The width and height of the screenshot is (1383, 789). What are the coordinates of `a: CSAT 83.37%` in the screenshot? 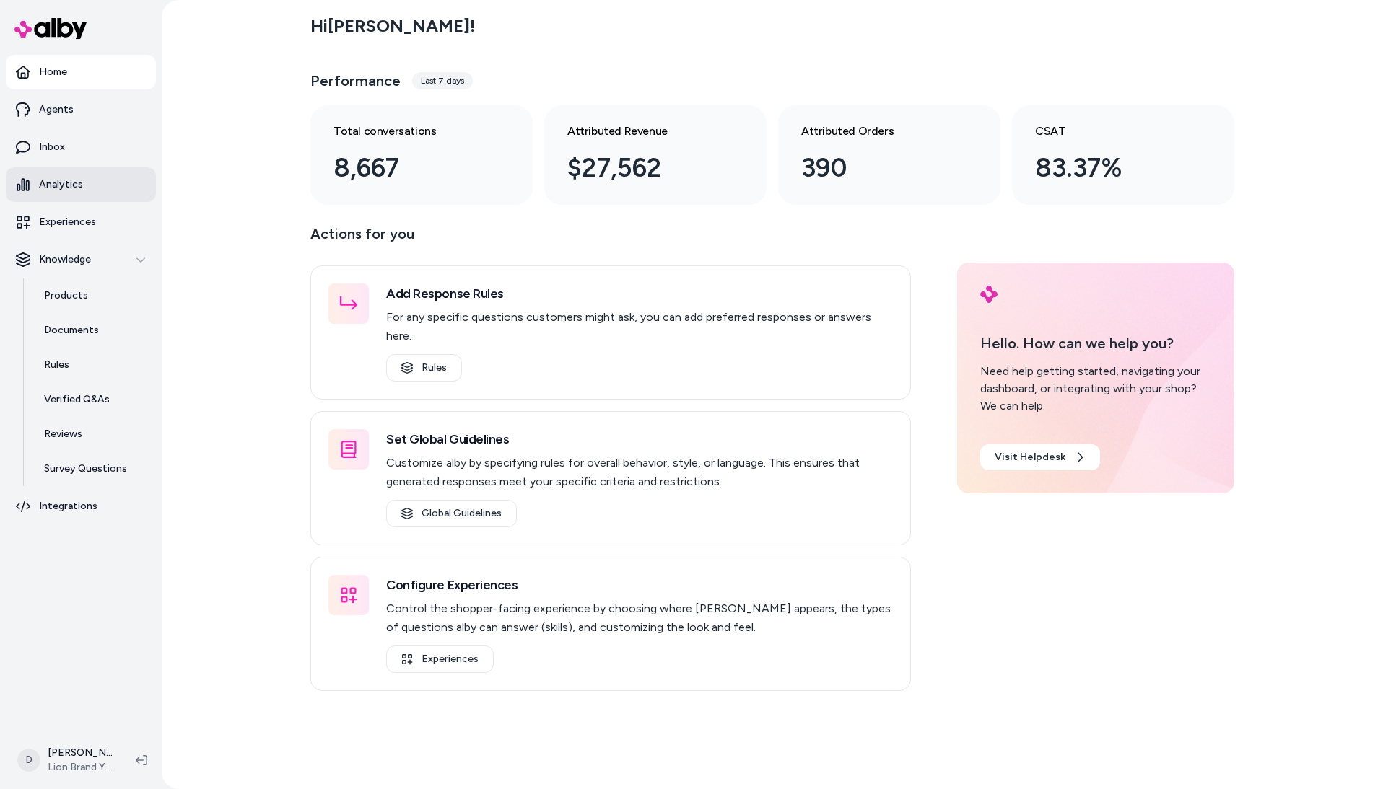 It's located at (1123, 155).